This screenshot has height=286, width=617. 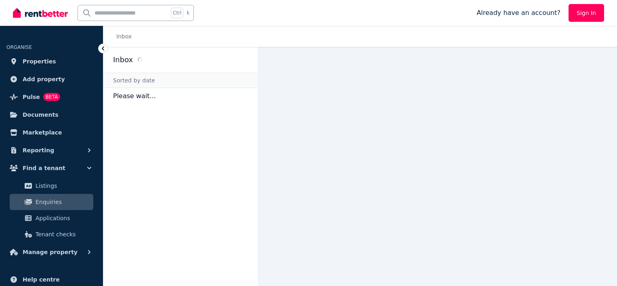 I want to click on h2: Inbox, so click(x=123, y=60).